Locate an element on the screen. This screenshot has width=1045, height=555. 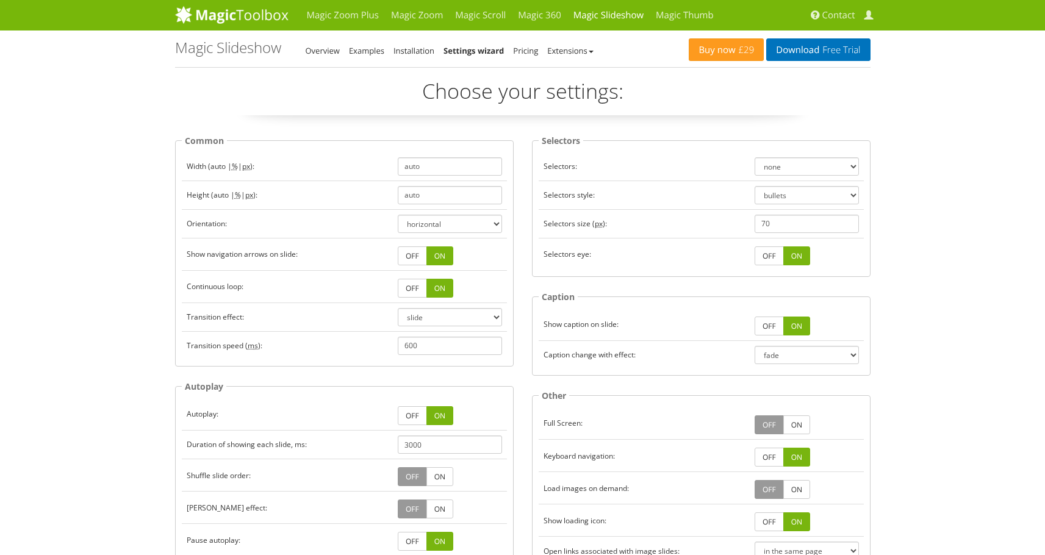
td: Transition speed ( ): is located at coordinates (287, 345).